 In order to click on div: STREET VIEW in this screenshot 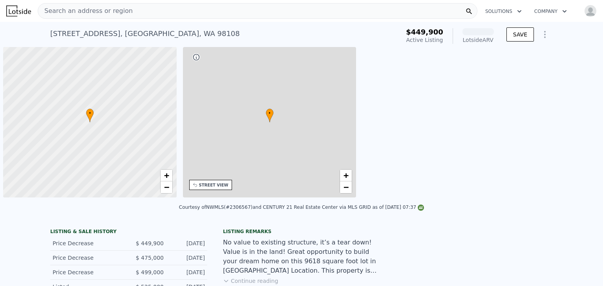, I will do `click(213, 185)`.